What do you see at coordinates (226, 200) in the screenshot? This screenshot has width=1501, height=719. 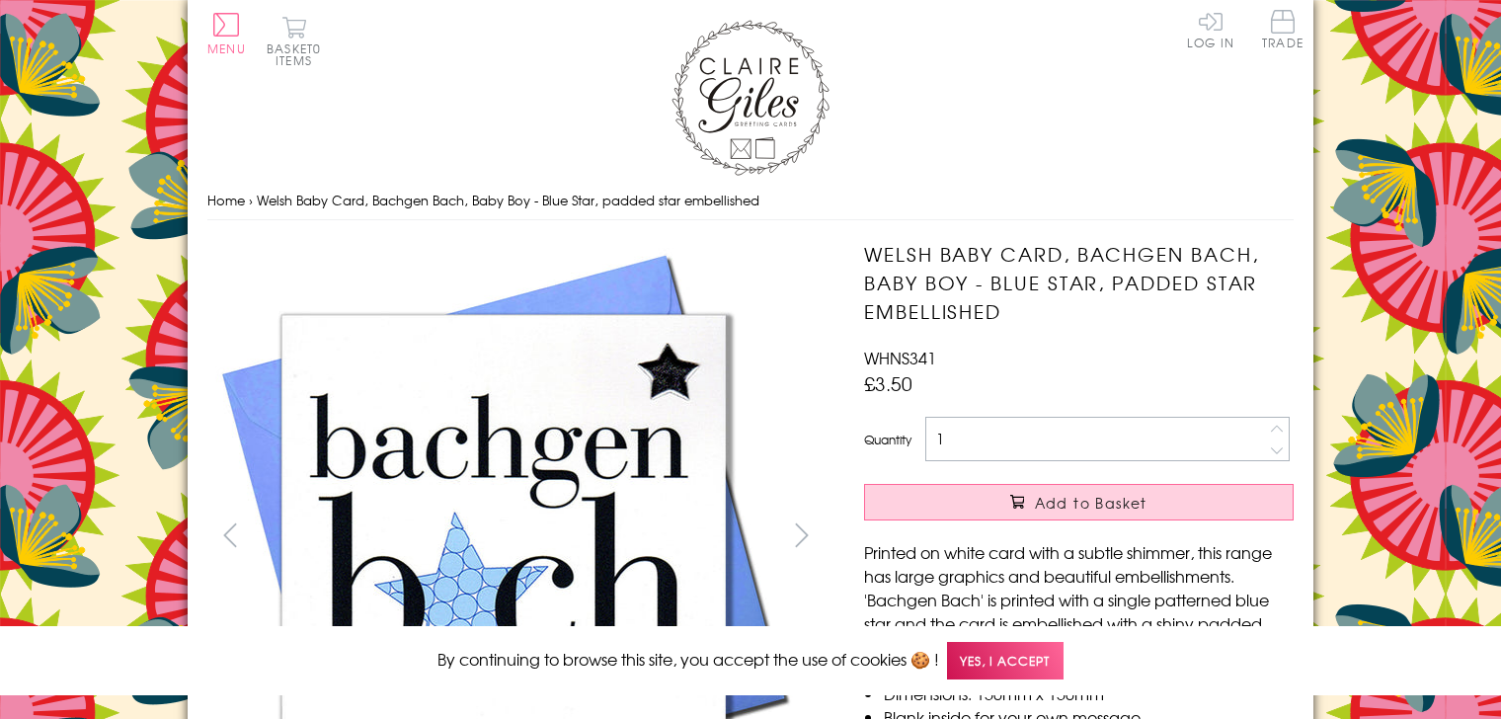 I see `a: Home` at bounding box center [226, 200].